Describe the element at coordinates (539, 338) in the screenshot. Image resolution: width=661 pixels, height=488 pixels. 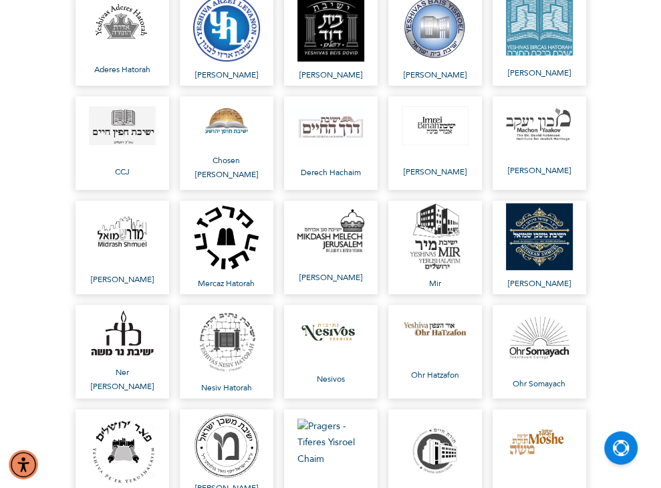
I see `img: Ohr Somayach` at that location.